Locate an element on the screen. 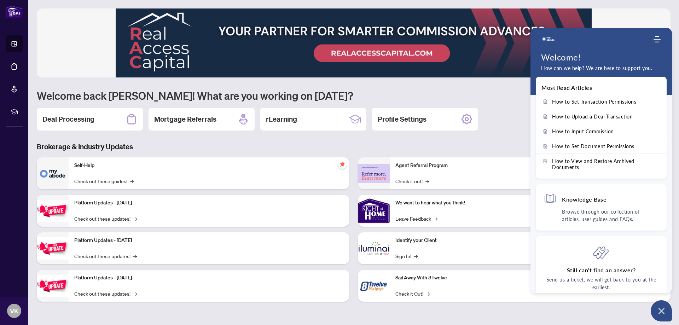  span: VK is located at coordinates (14, 311).